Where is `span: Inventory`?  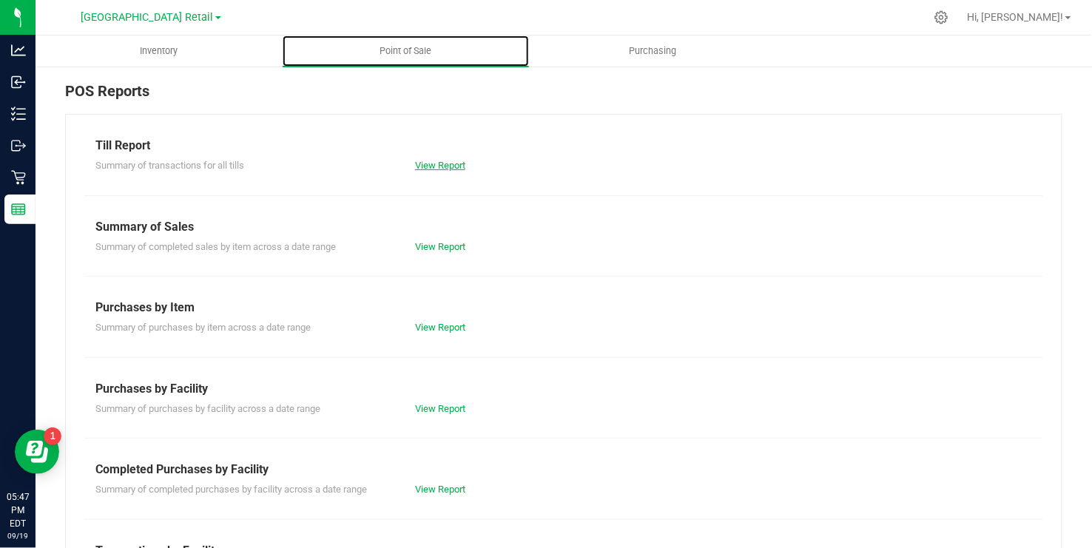 span: Inventory is located at coordinates (158, 51).